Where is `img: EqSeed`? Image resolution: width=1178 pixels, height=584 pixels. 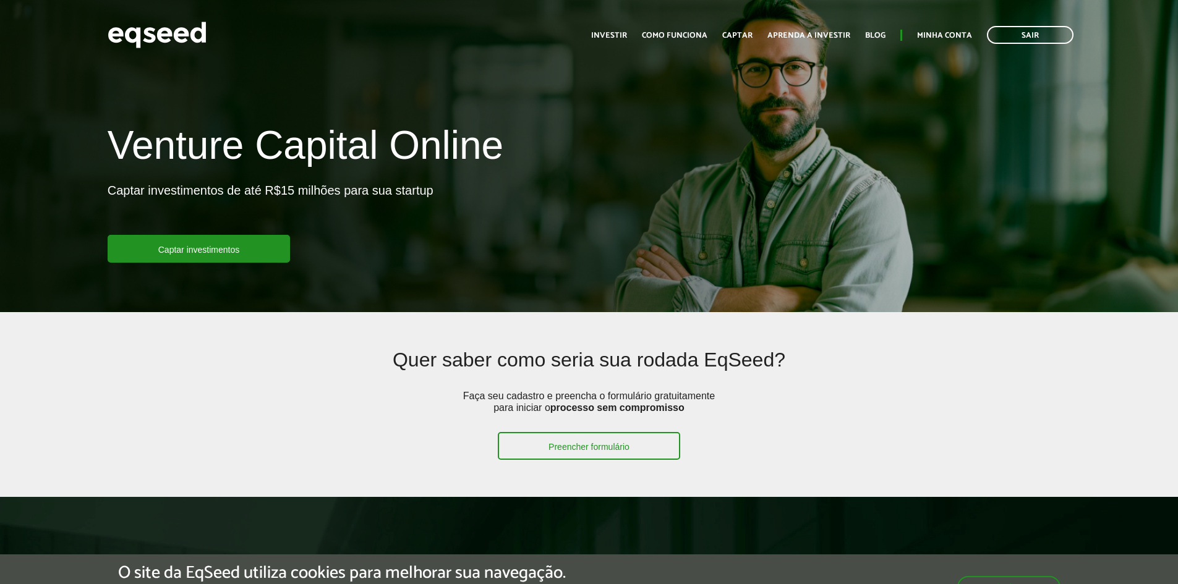
img: EqSeed is located at coordinates (157, 35).